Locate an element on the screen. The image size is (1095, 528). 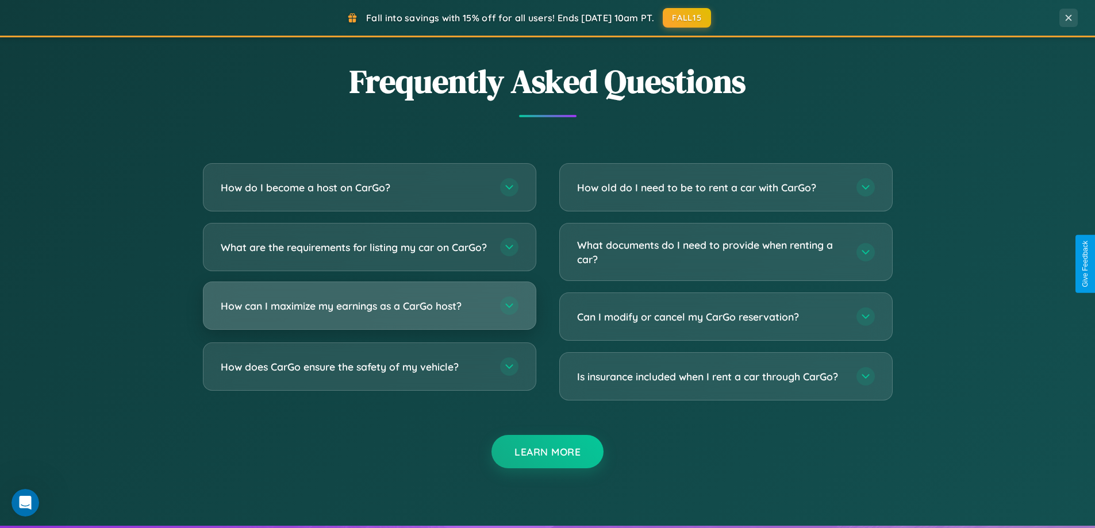
h3: Can I modify or cancel my CarGo reservation? is located at coordinates (711, 317).